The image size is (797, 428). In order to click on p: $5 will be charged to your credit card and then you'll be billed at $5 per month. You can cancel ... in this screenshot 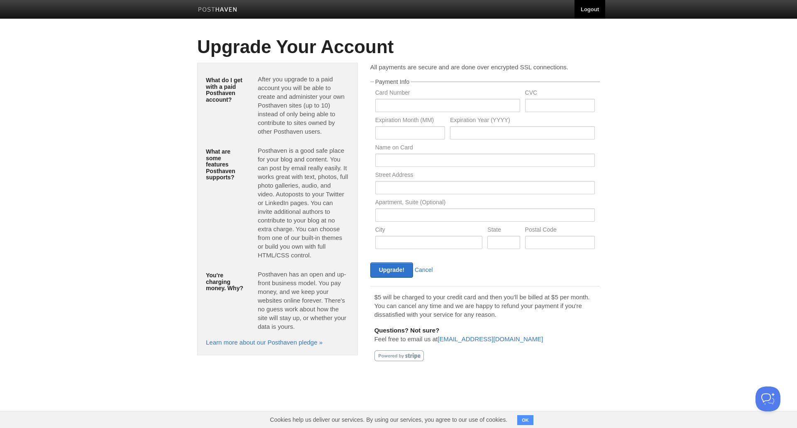, I will do `click(485, 305)`.